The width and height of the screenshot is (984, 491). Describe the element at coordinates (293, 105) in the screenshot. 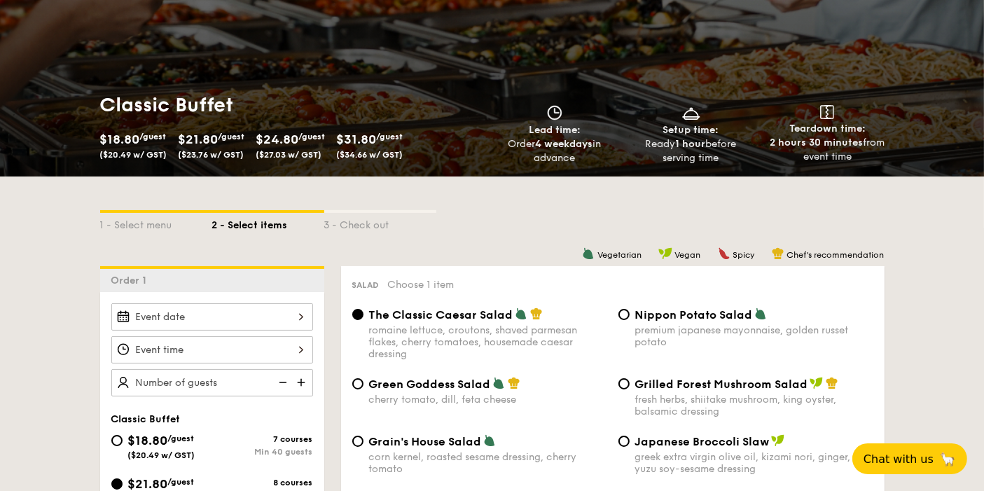

I see `h1: Classic Buffet` at that location.